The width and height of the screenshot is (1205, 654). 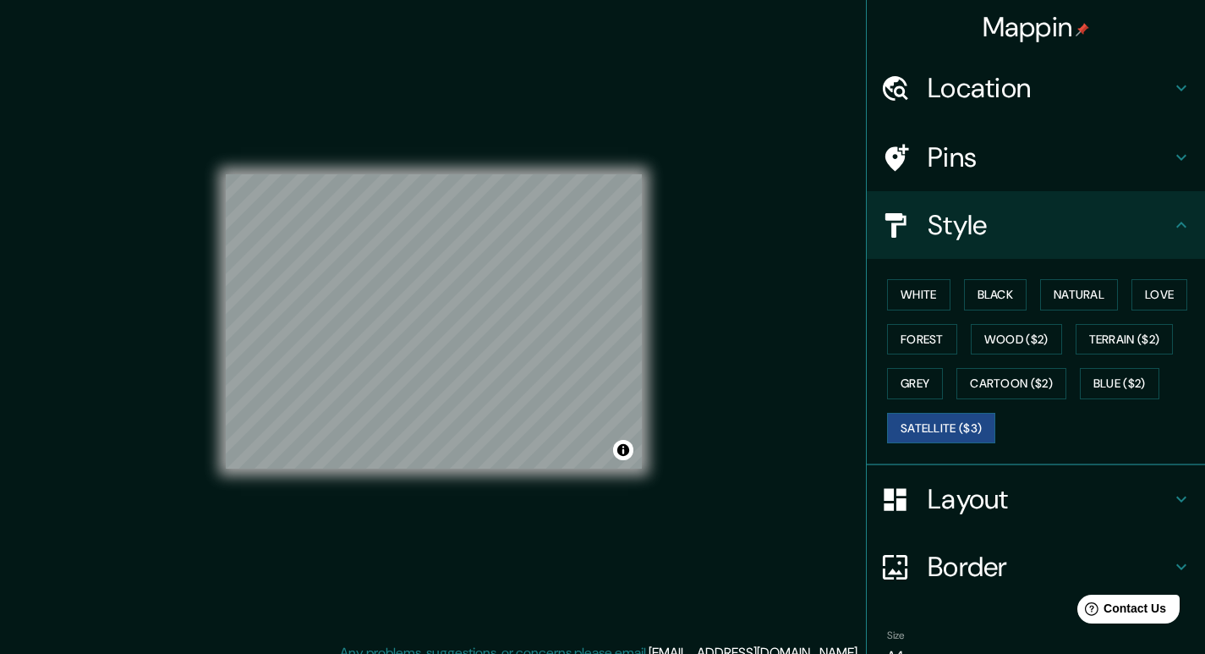 I want to click on button: Satellite ($3), so click(x=941, y=428).